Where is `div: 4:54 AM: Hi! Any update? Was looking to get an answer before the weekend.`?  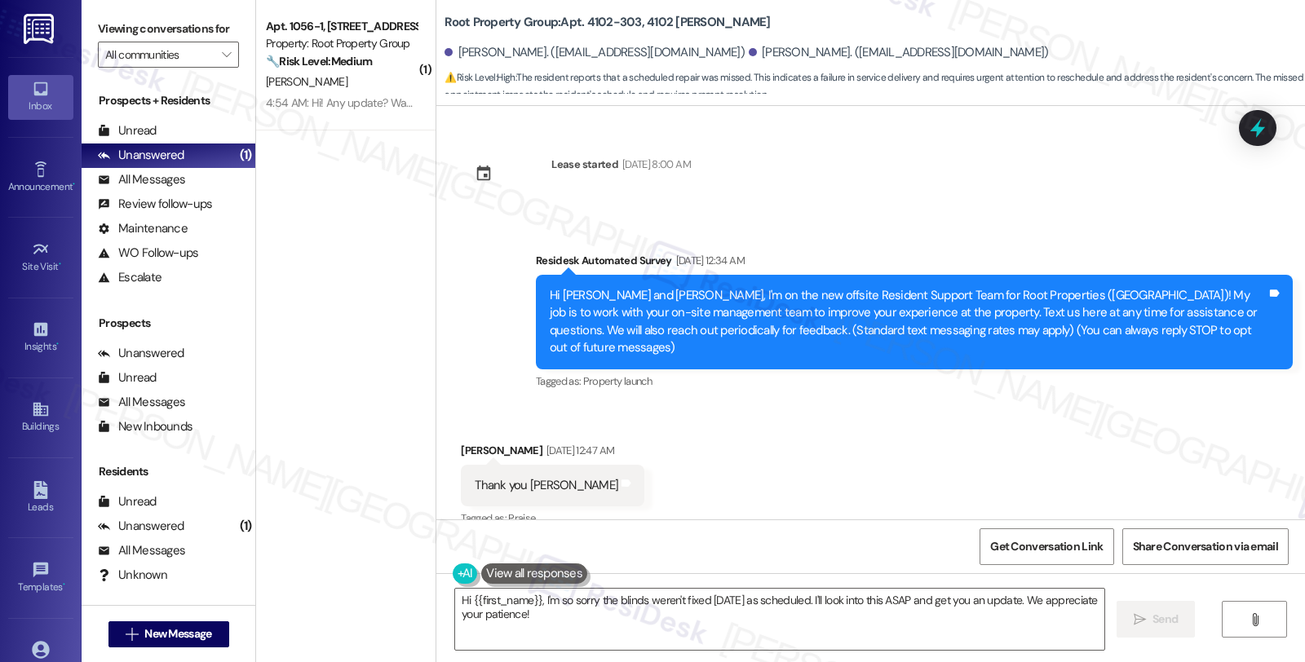 div: 4:54 AM: Hi! Any update? Was looking to get an answer before the weekend. is located at coordinates (448, 103).